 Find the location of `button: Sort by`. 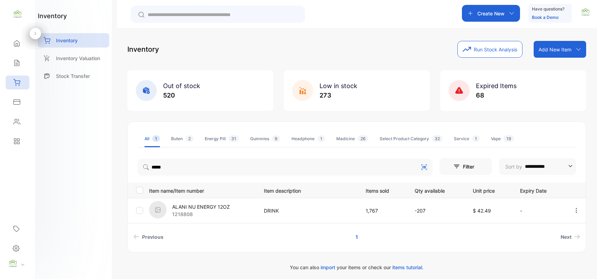

button: Sort by is located at coordinates (537, 166).